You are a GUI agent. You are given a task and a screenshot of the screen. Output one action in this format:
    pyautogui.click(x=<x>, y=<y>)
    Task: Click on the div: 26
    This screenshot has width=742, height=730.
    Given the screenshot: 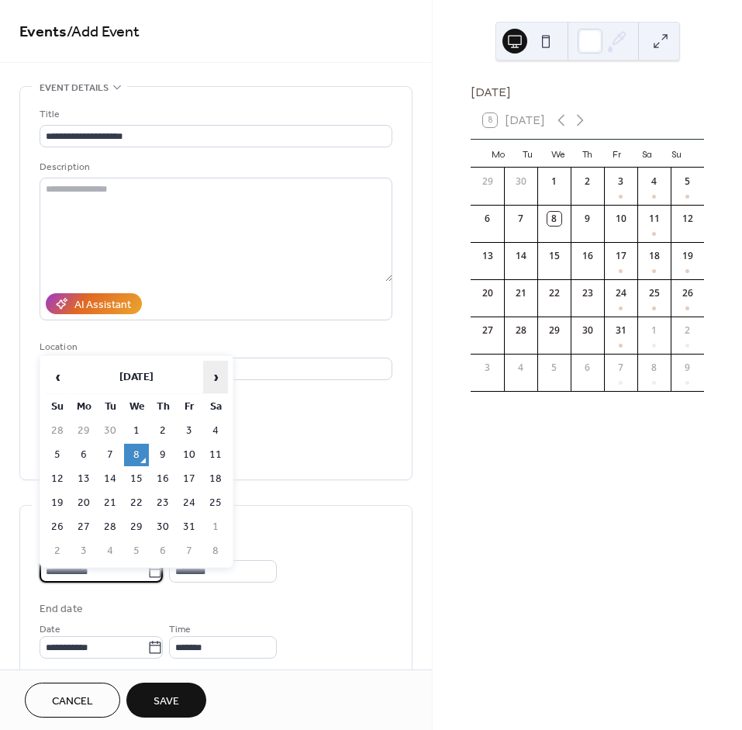 What is the action you would take?
    pyautogui.click(x=688, y=293)
    